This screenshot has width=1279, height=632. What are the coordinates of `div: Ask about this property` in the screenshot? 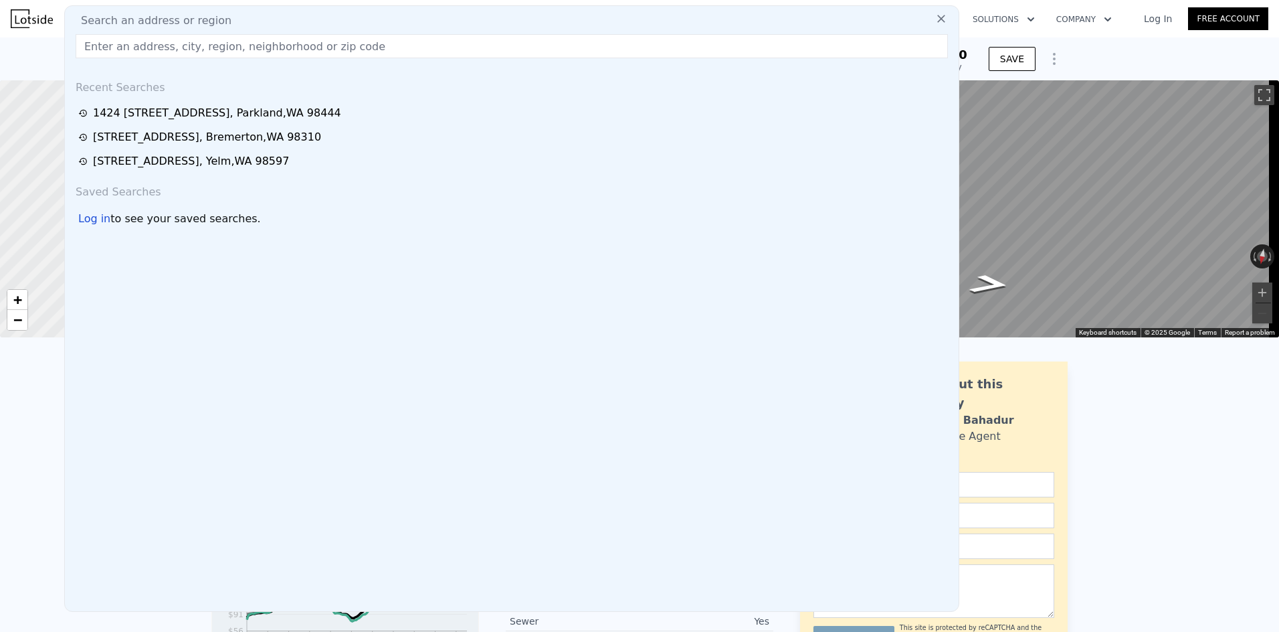 It's located at (979, 393).